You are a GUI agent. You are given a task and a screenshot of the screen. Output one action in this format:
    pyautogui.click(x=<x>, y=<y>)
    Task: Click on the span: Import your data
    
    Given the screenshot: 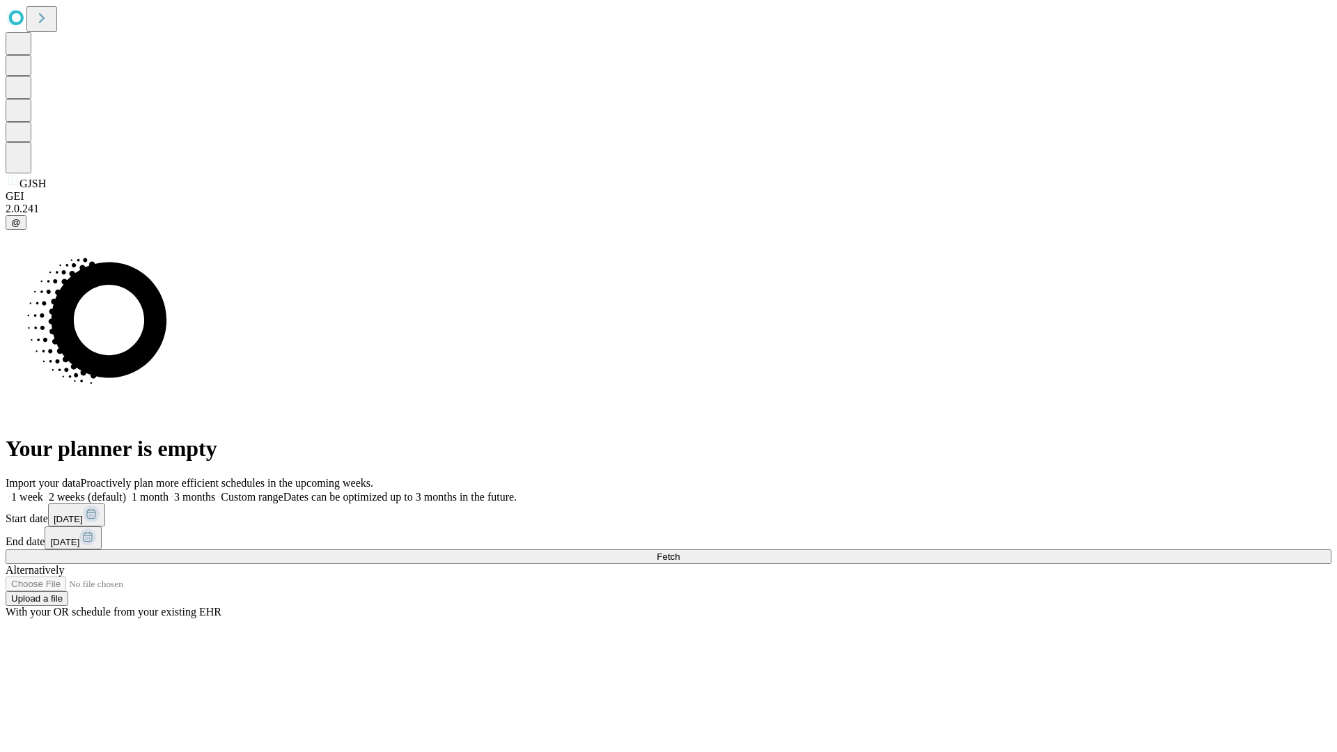 What is the action you would take?
    pyautogui.click(x=43, y=483)
    